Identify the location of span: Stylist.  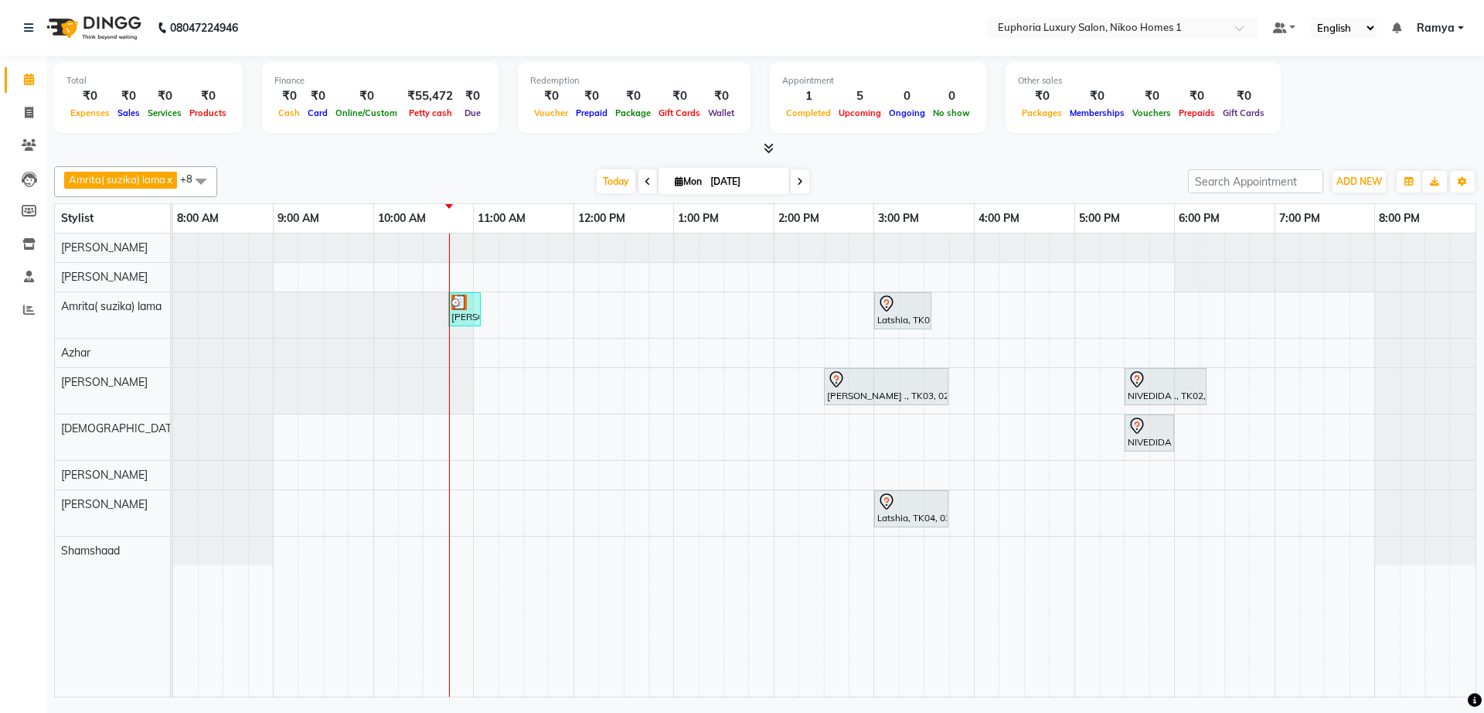
(77, 218).